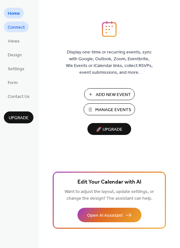 The width and height of the screenshot is (180, 248). What do you see at coordinates (19, 118) in the screenshot?
I see `span: Upgrade` at bounding box center [19, 118].